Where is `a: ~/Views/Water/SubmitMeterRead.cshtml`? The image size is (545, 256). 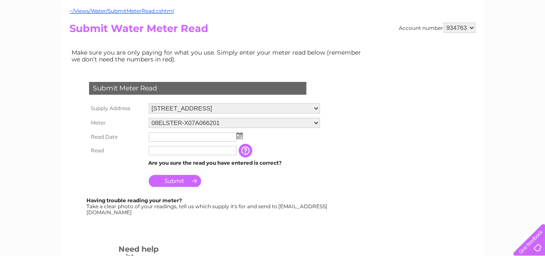 a: ~/Views/Water/SubmitMeterRead.cshtml is located at coordinates (122, 11).